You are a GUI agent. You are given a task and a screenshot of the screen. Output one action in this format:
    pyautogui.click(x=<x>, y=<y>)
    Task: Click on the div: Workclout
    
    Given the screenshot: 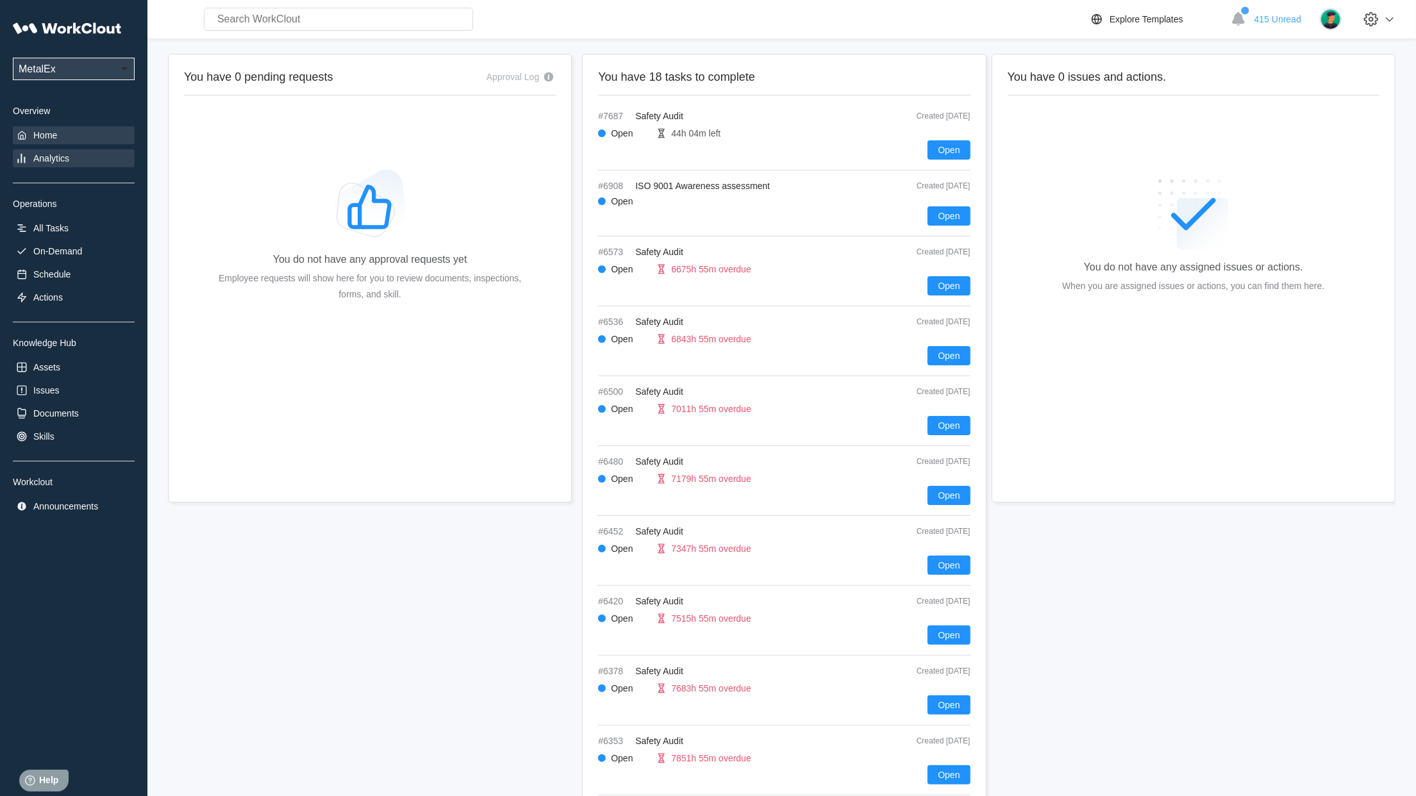 What is the action you would take?
    pyautogui.click(x=74, y=482)
    